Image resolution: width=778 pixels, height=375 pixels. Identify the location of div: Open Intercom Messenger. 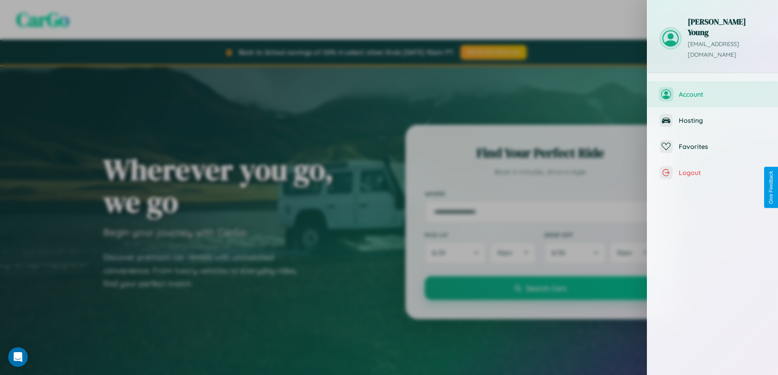
(18, 357).